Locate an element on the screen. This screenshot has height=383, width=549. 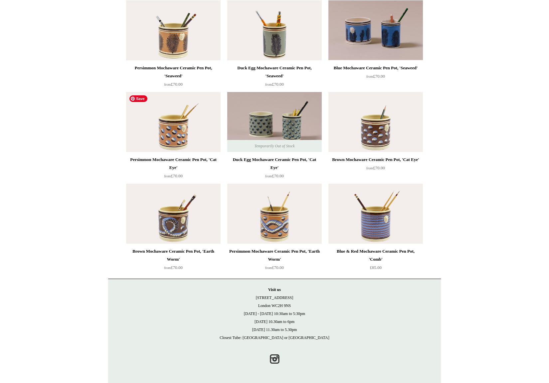
img: Persimmon Mochaware Ceramic Pen Pot, 'Seaweed' is located at coordinates (173, 30).